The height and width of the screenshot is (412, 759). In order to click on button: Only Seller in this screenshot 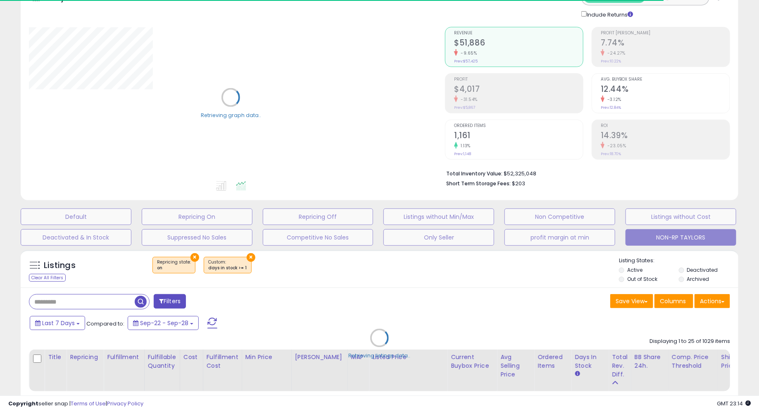, I will do `click(439, 237)`.